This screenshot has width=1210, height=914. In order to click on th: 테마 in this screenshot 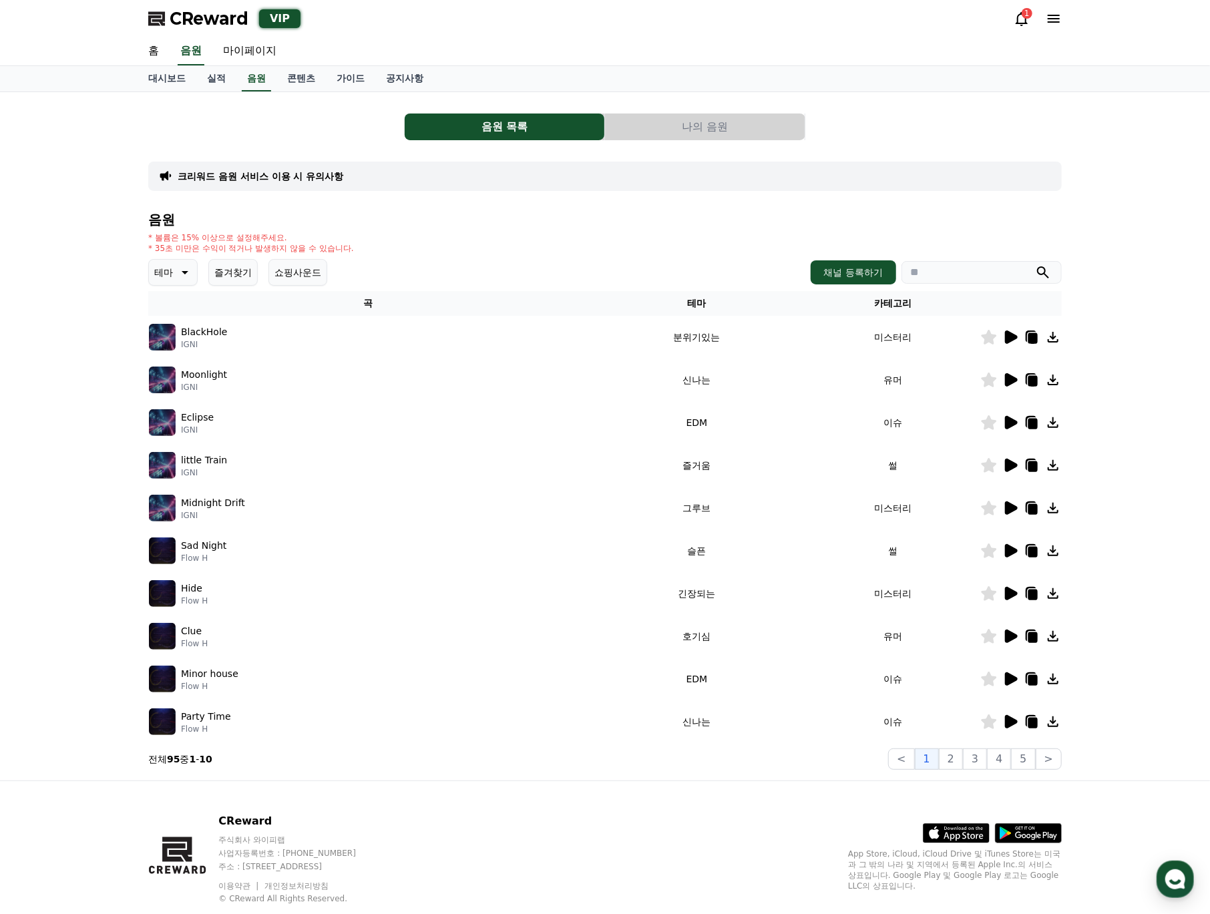, I will do `click(697, 303)`.